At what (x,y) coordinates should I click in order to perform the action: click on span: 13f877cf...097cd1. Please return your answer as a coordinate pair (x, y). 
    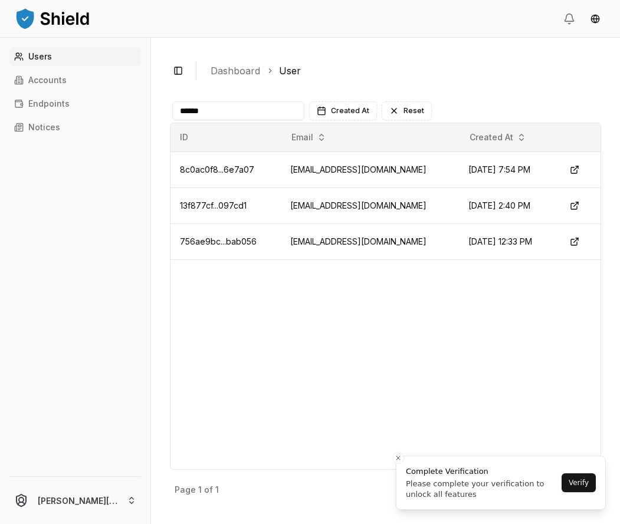
    Looking at the image, I should click on (213, 205).